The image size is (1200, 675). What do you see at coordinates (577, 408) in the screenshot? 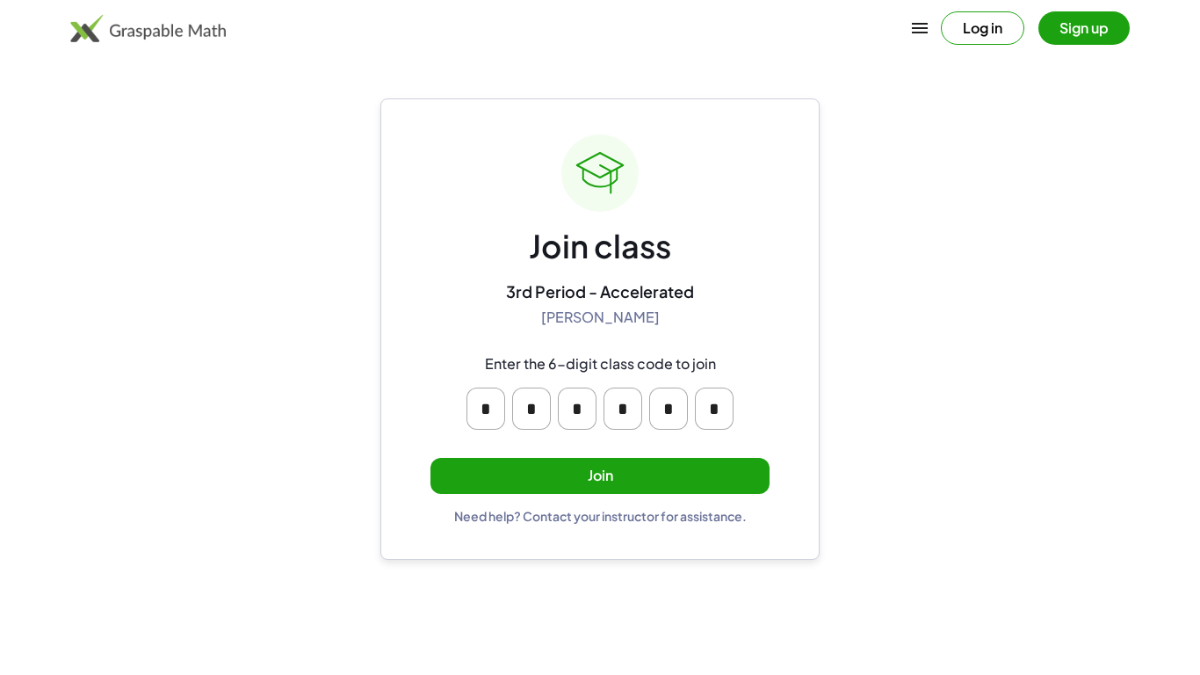
I see `input: Please enter OTP character 3` at bounding box center [577, 408].